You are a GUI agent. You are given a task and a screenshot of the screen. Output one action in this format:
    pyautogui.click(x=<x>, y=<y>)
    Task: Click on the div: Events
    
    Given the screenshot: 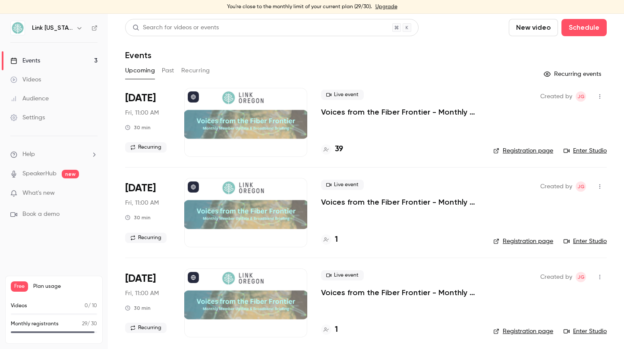 What is the action you would take?
    pyautogui.click(x=25, y=61)
    